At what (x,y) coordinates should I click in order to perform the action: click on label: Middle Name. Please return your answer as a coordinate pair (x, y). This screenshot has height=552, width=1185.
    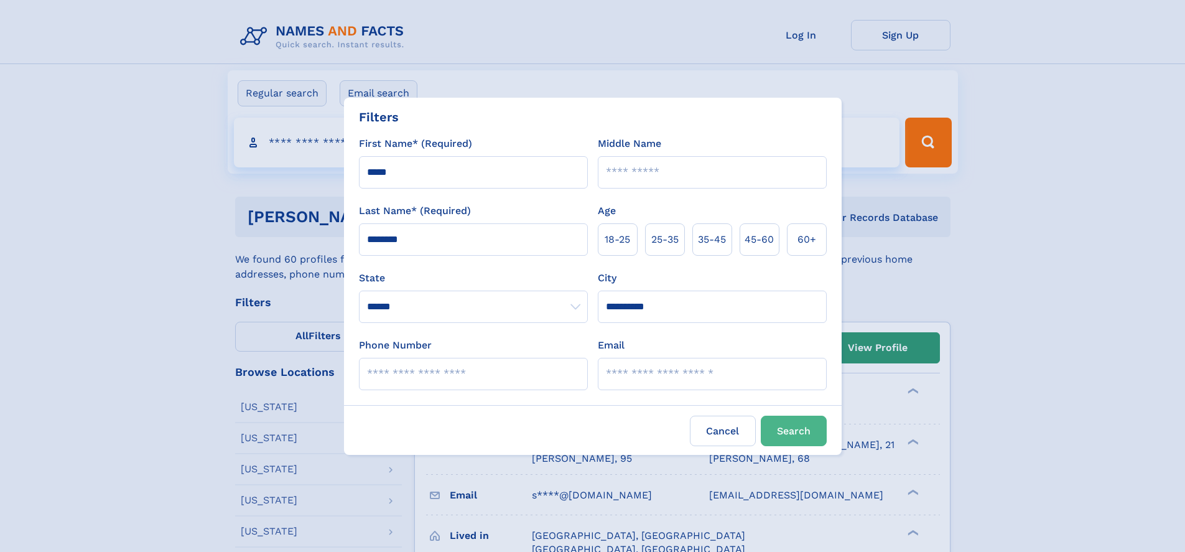
    Looking at the image, I should click on (629, 144).